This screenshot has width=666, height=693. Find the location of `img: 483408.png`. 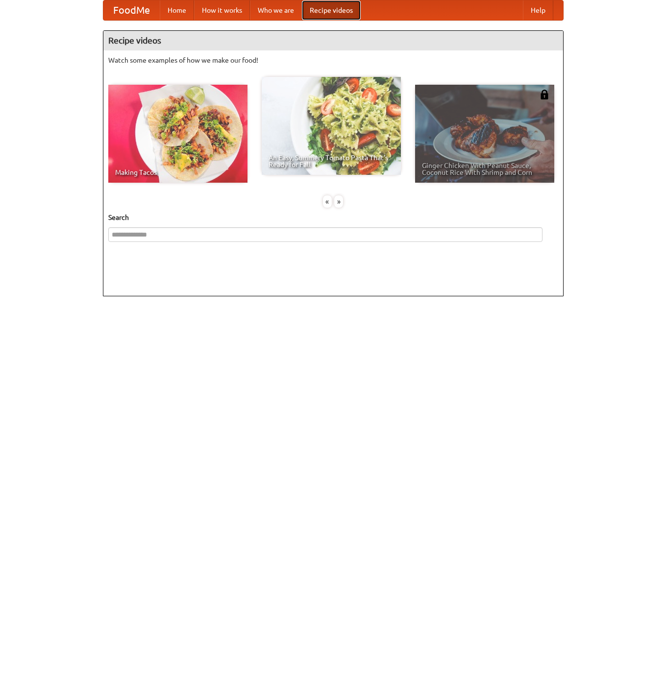

img: 483408.png is located at coordinates (544, 95).